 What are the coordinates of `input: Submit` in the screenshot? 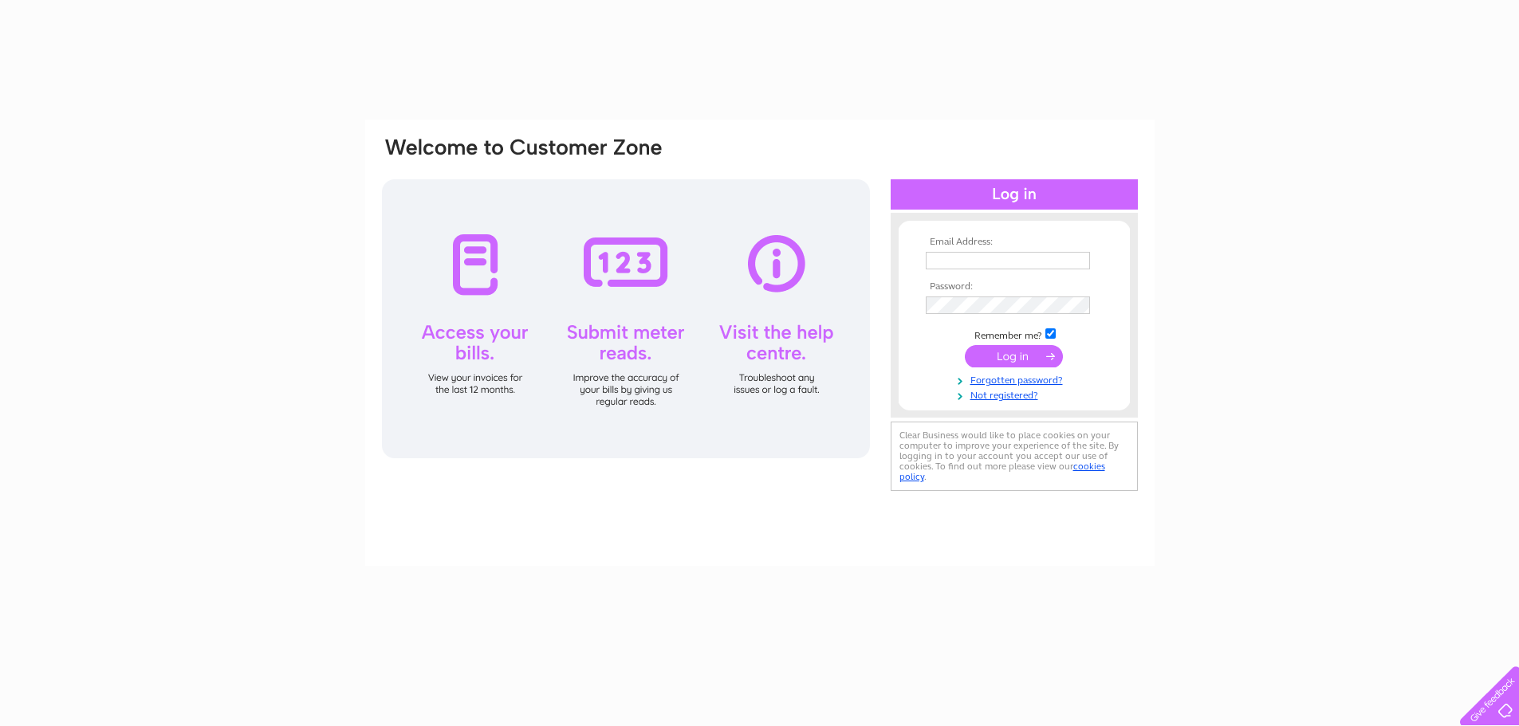 It's located at (1014, 356).